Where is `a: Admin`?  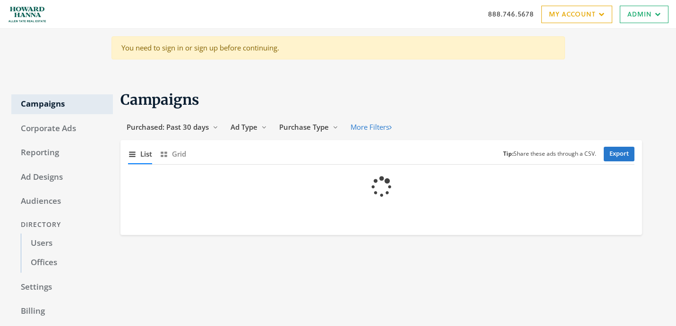
a: Admin is located at coordinates (643, 14).